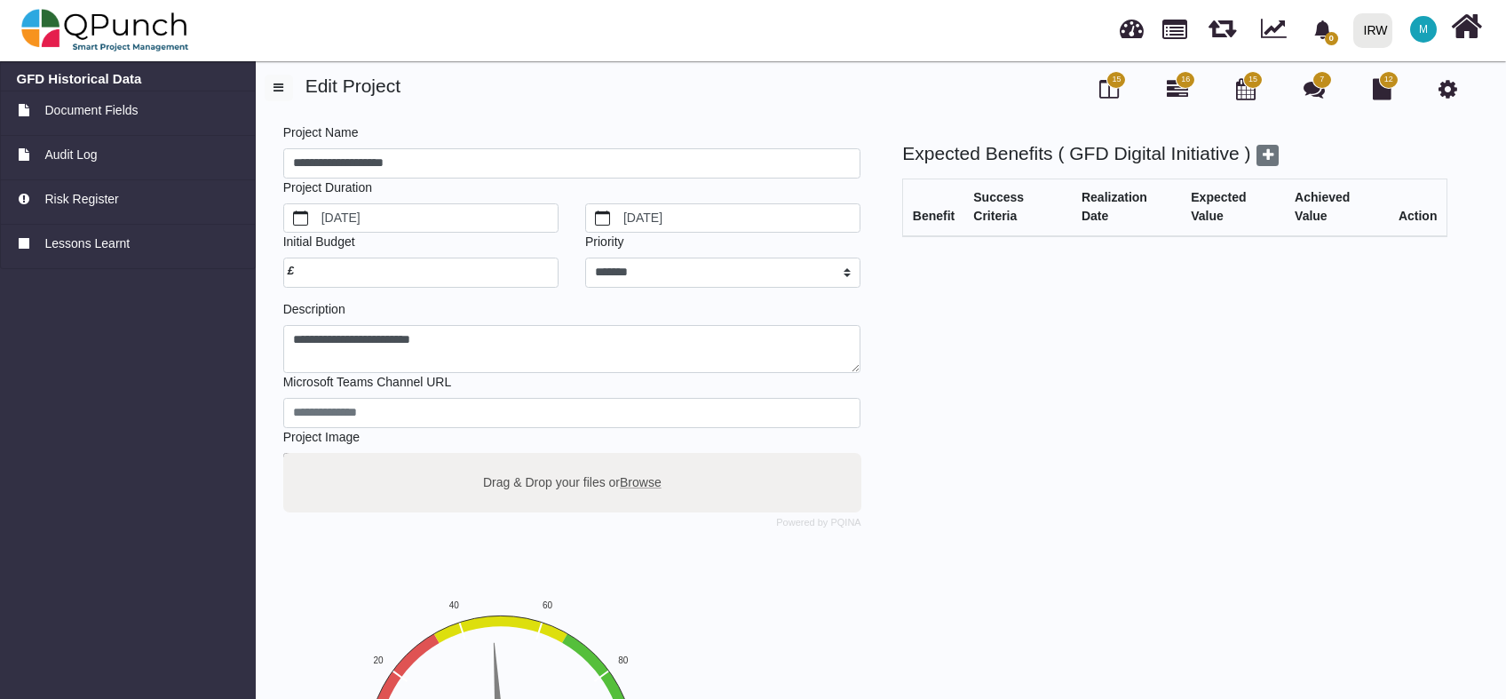 This screenshot has width=1506, height=699. I want to click on span: Muhammad.shoaib, so click(1424, 29).